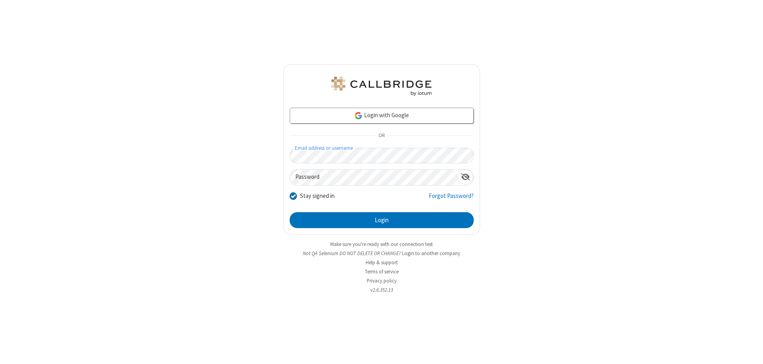  Describe the element at coordinates (431, 253) in the screenshot. I see `button: Login to another company` at that location.